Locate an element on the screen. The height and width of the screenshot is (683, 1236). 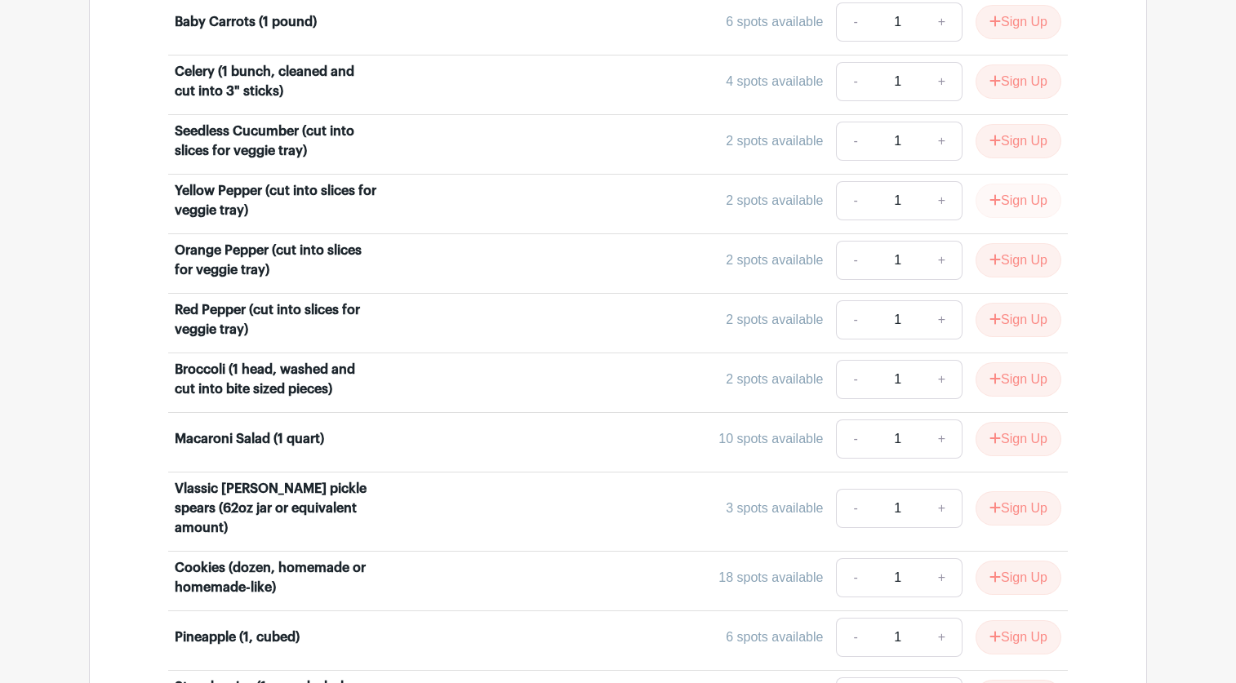
div: Macaroni Salad (1 quart) is located at coordinates (249, 439).